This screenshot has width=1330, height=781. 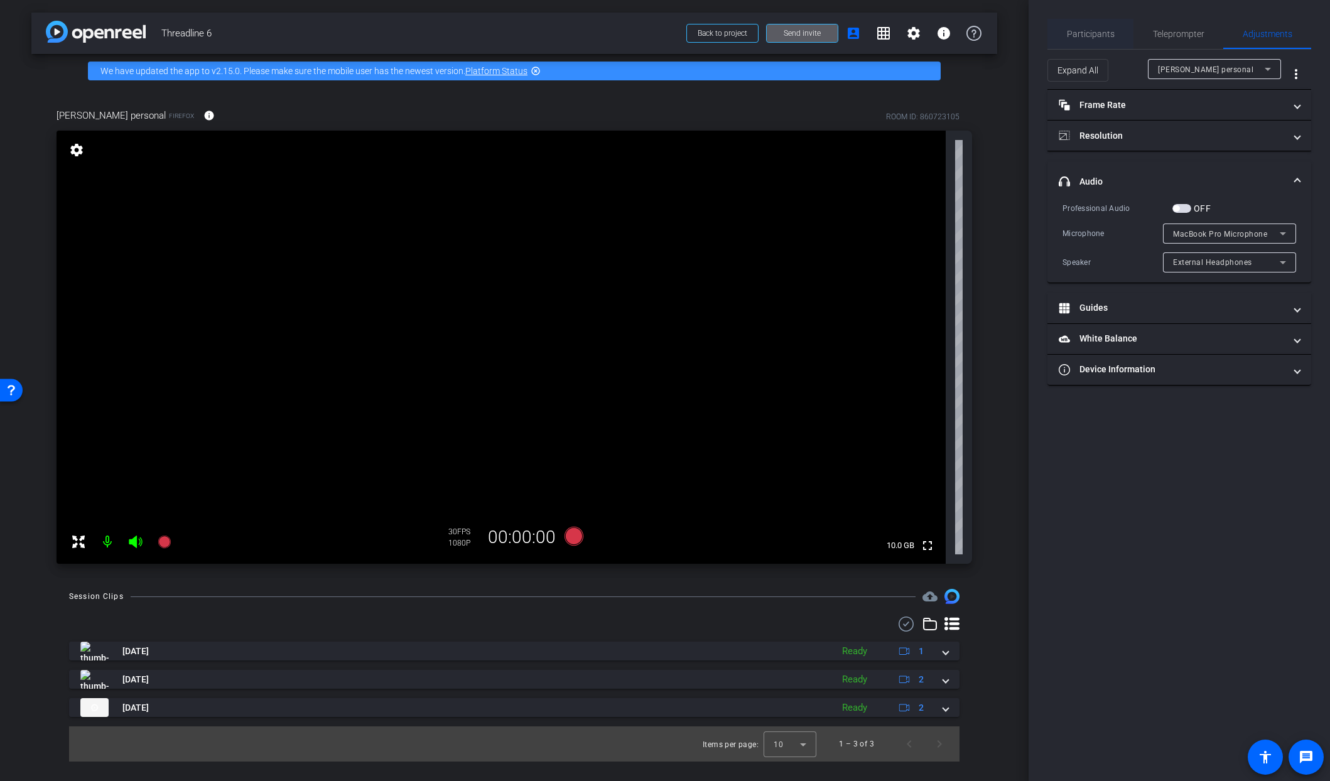 What do you see at coordinates (464, 532) in the screenshot?
I see `span: FPS` at bounding box center [464, 532].